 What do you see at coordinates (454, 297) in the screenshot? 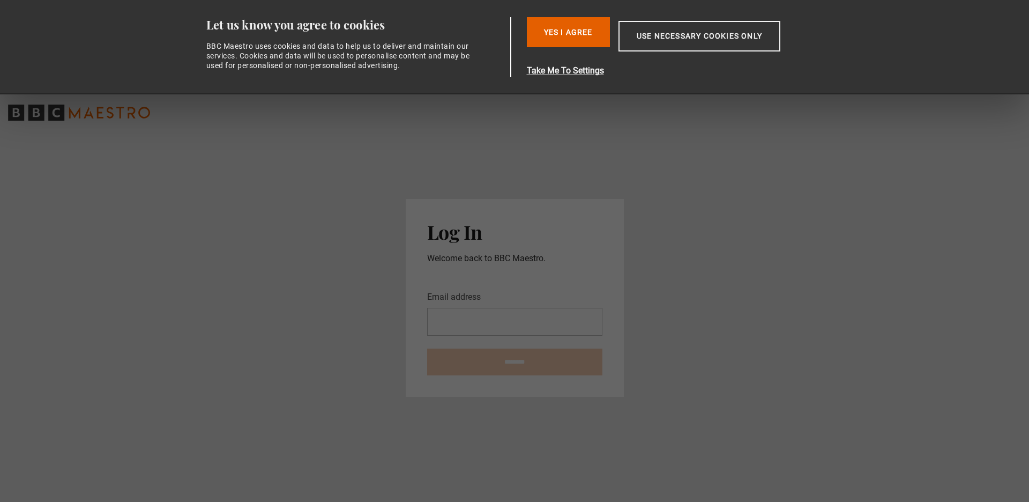
I see `label: Email address` at bounding box center [454, 297].